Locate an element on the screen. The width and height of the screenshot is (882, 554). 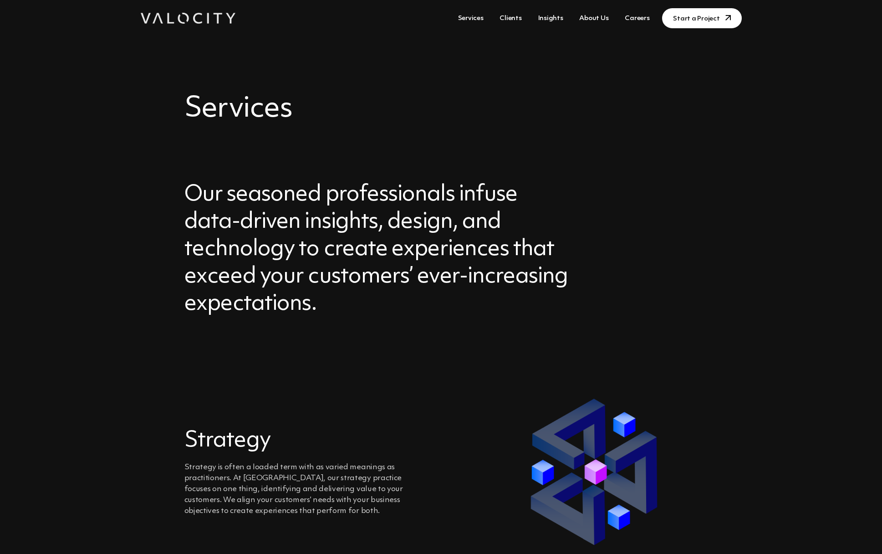
a: About Us is located at coordinates (594, 18).